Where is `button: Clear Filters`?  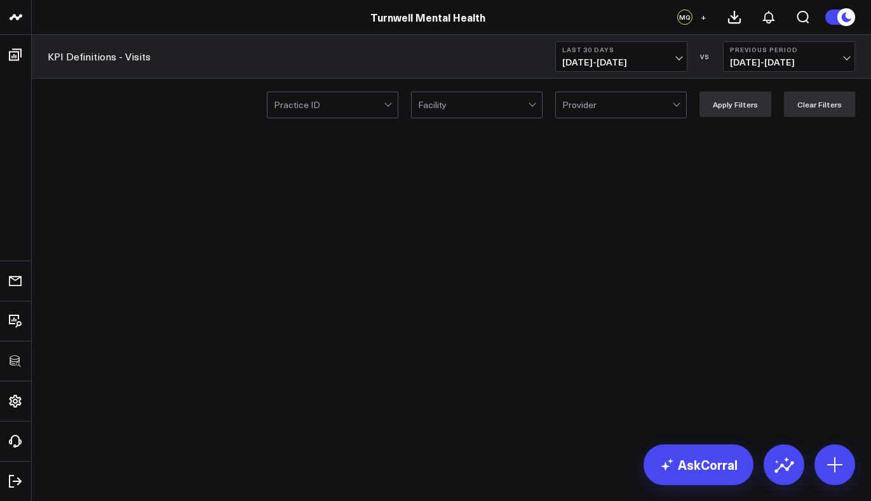
button: Clear Filters is located at coordinates (820, 104).